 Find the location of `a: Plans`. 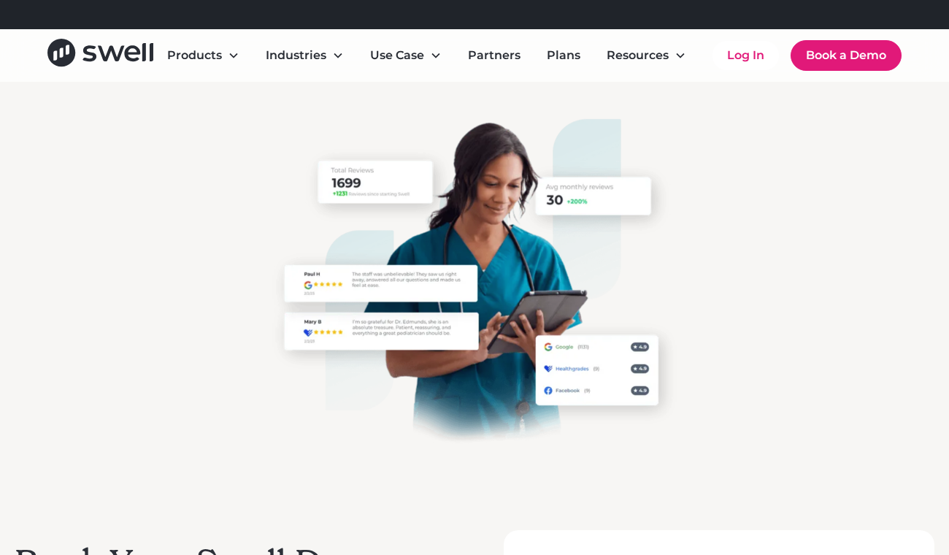

a: Plans is located at coordinates (564, 56).